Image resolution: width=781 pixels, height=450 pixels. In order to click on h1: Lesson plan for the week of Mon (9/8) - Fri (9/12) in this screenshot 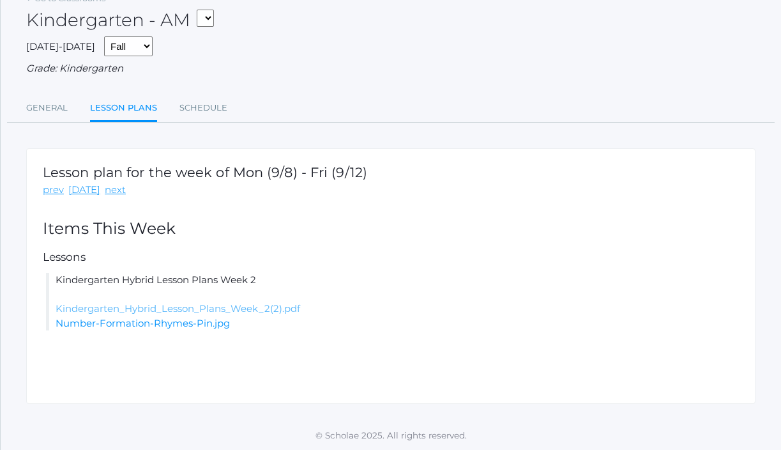, I will do `click(205, 172)`.